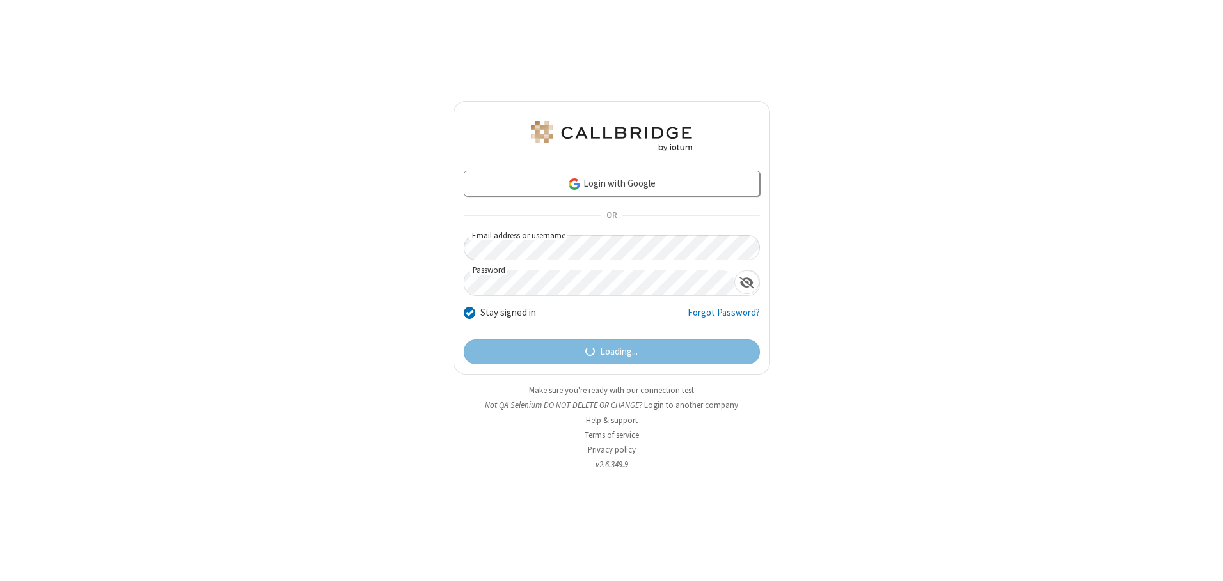 The width and height of the screenshot is (1223, 581). Describe the element at coordinates (723, 318) in the screenshot. I see `a: Forgot Password?` at that location.